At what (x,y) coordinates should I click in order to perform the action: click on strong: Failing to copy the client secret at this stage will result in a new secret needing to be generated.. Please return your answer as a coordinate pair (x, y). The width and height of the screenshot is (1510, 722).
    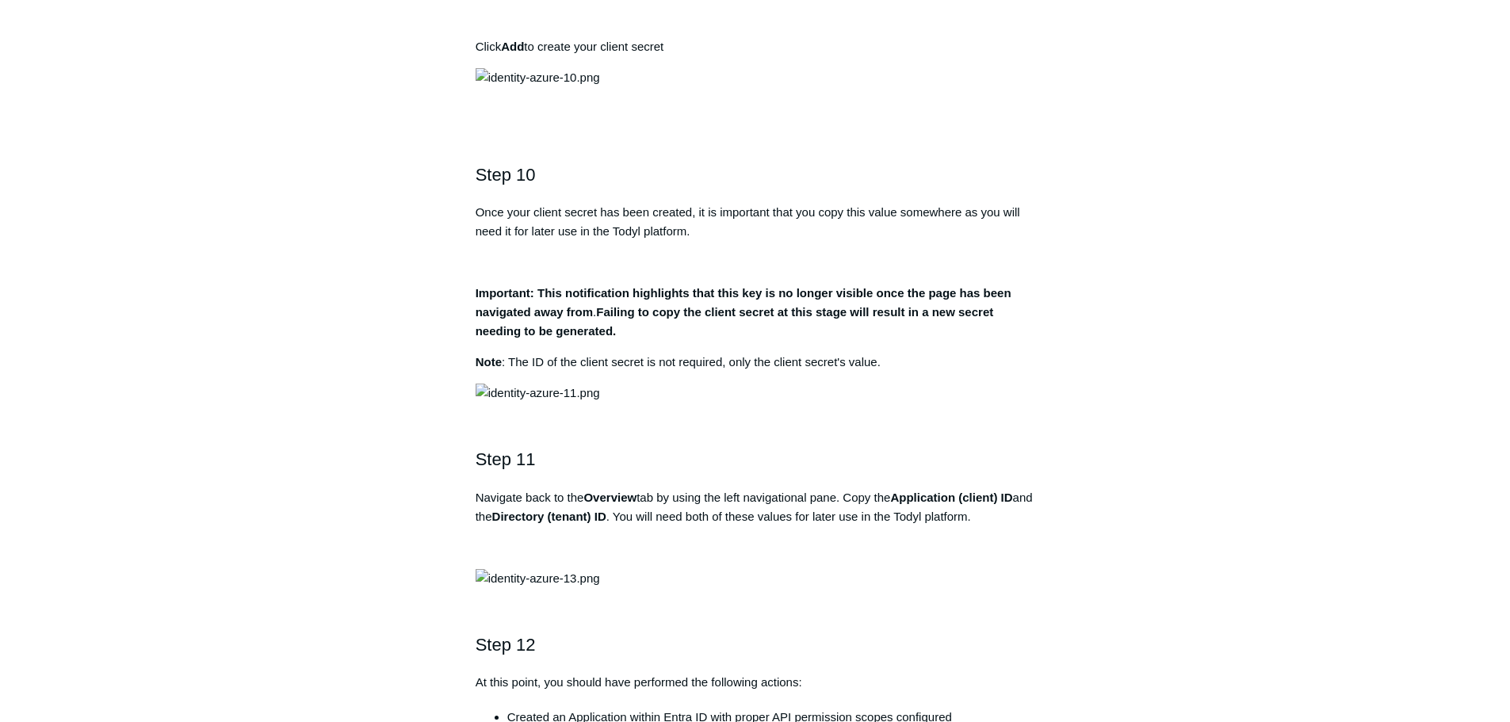
    Looking at the image, I should click on (735, 321).